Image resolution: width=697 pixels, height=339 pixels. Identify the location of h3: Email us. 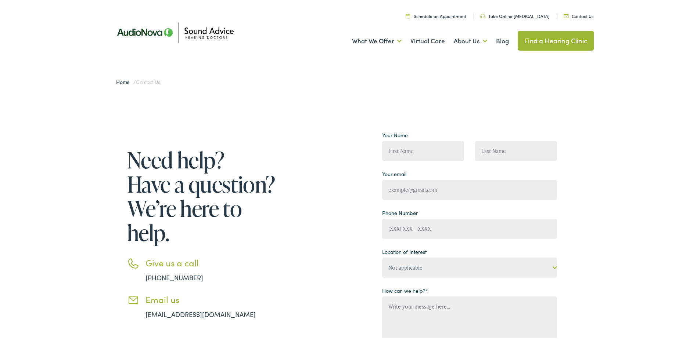
(212, 298).